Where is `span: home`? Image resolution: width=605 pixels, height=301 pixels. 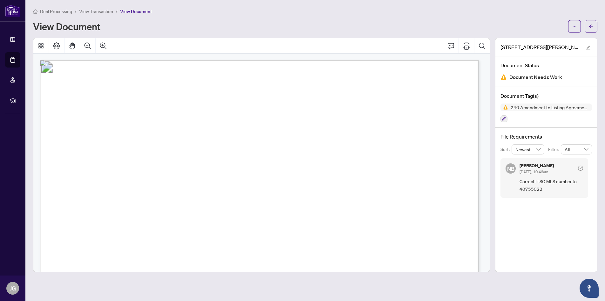
span: home is located at coordinates (35, 11).